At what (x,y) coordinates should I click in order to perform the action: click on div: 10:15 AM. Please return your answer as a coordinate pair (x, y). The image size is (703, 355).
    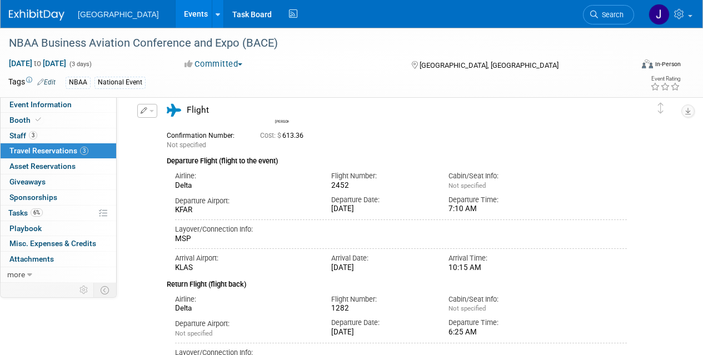
    Looking at the image, I should click on (499, 268).